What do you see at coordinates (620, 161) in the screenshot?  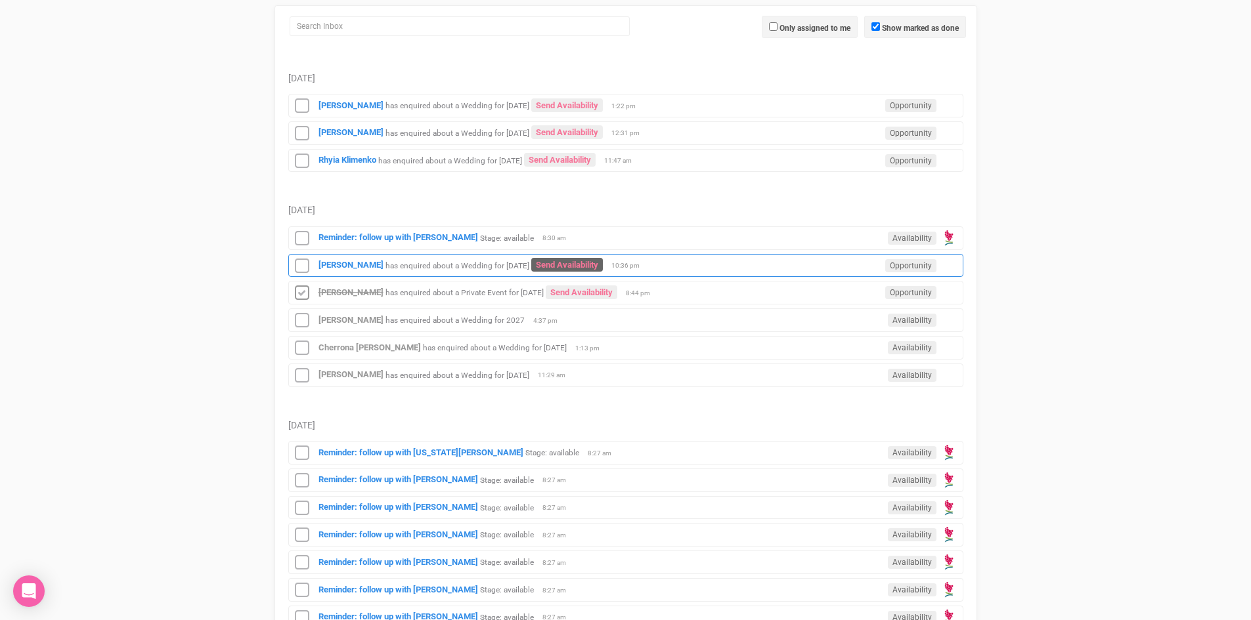 I see `span: 11:47 am` at bounding box center [620, 161].